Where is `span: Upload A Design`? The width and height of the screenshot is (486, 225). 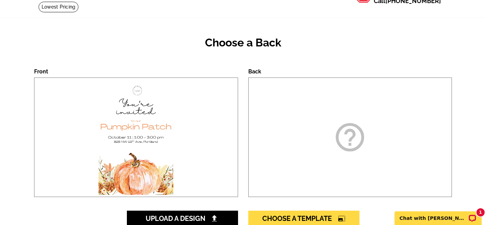 span: Upload A Design is located at coordinates (182, 218).